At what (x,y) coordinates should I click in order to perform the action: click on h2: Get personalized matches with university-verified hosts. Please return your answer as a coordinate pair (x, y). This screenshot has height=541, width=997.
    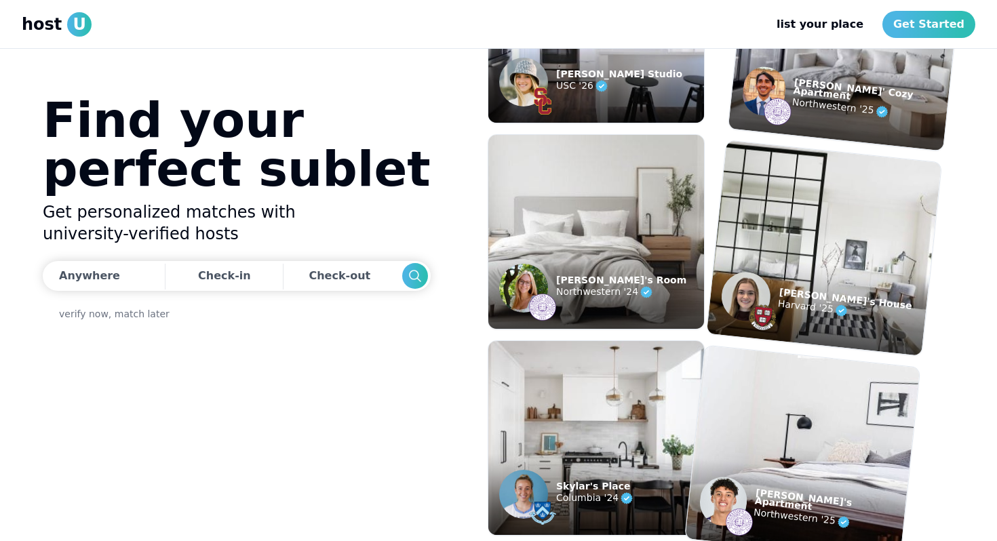
    Looking at the image, I should click on (237, 223).